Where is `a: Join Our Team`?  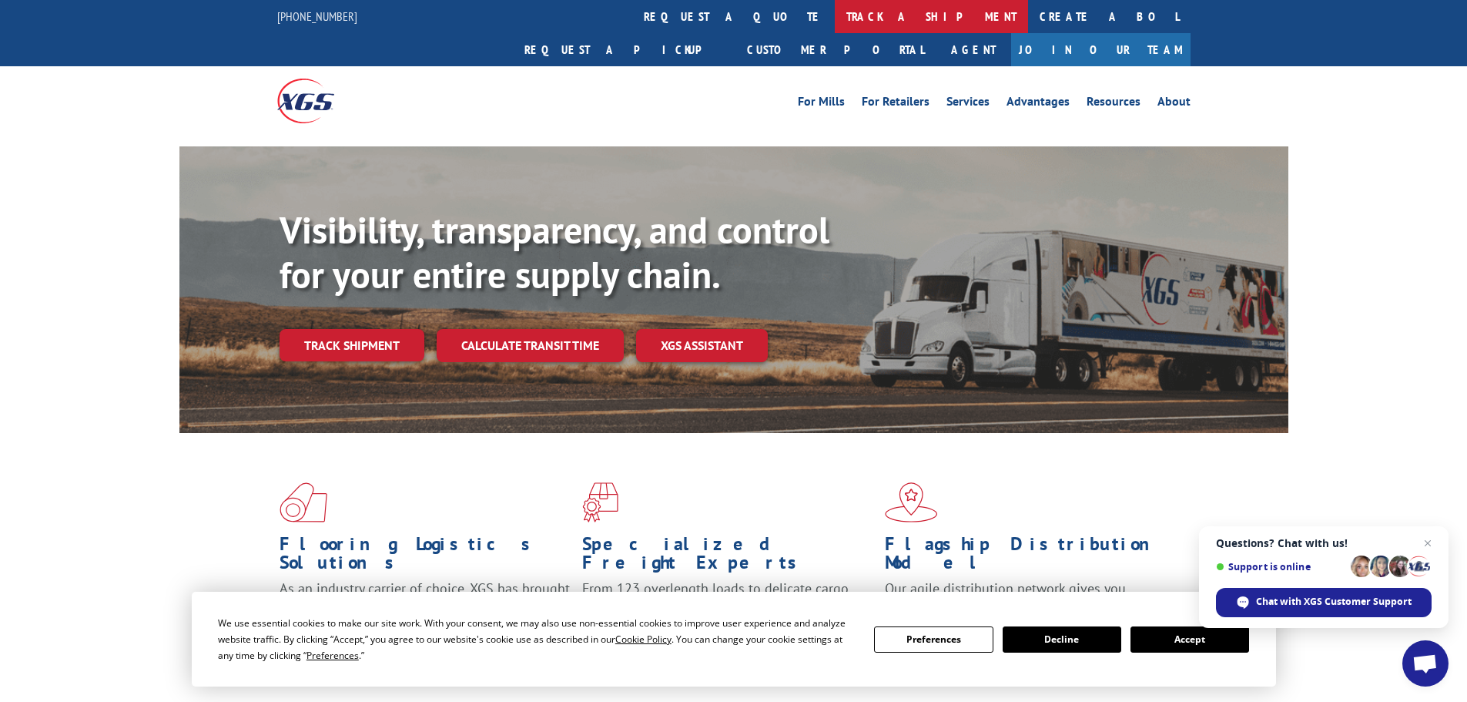 a: Join Our Team is located at coordinates (1101, 49).